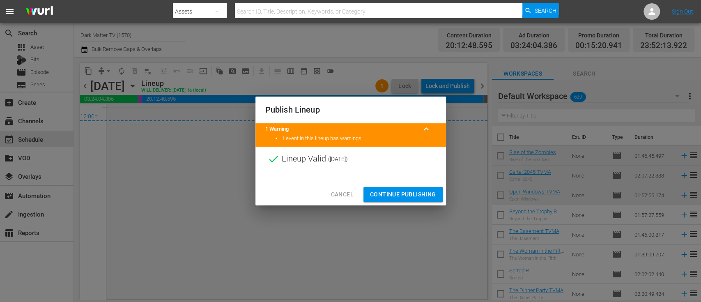 The image size is (701, 302). Describe the element at coordinates (683, 12) in the screenshot. I see `a: Sign Out` at that location.